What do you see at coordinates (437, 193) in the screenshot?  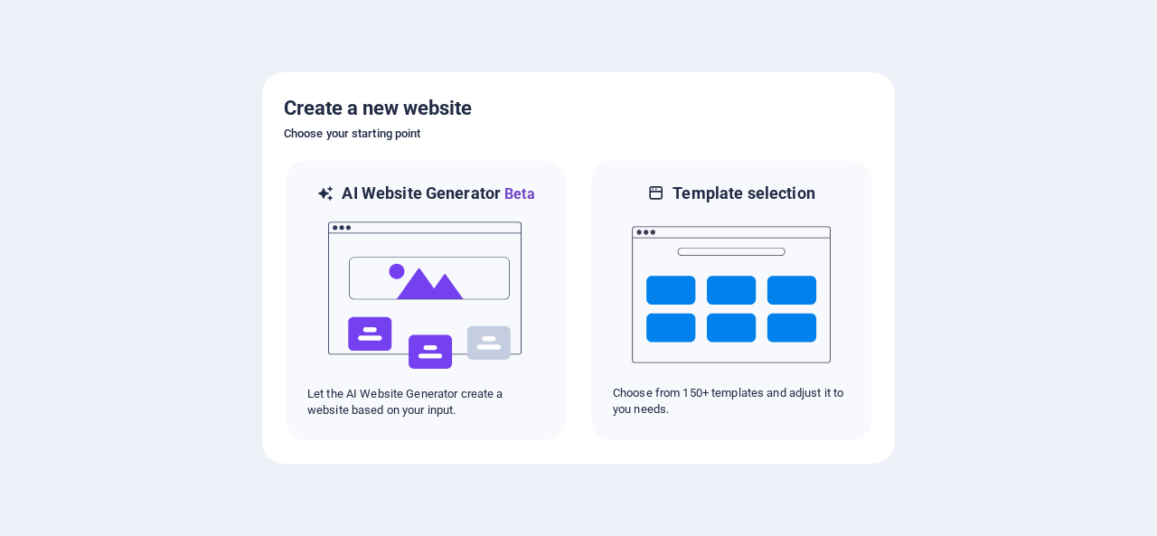 I see `h6: AI Website Generator` at bounding box center [437, 193].